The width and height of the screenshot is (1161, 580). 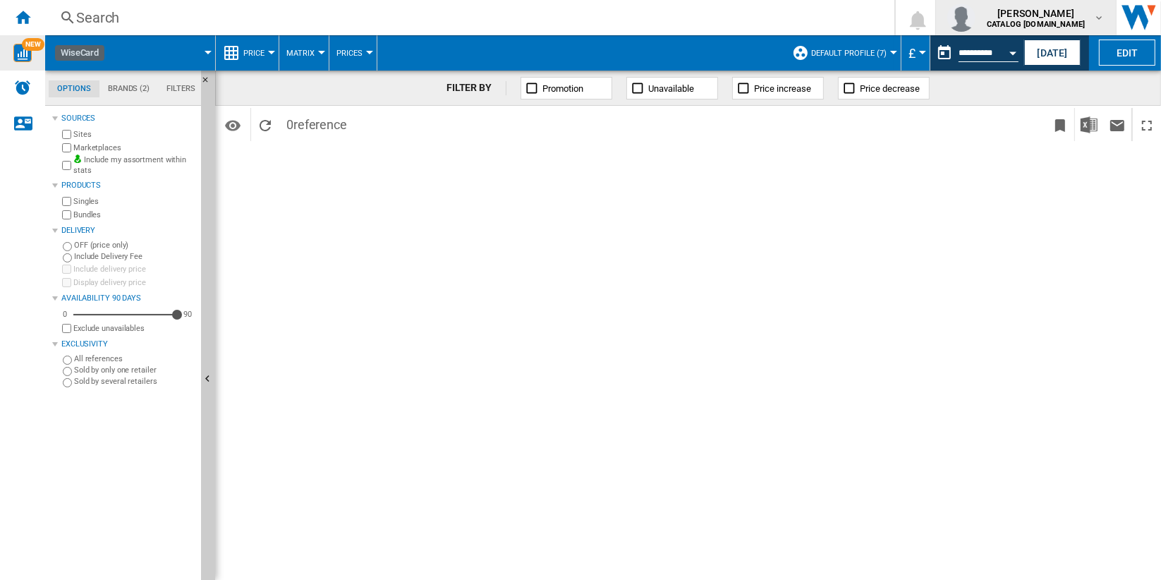 What do you see at coordinates (265, 124) in the screenshot?
I see `button: Reload` at bounding box center [265, 124].